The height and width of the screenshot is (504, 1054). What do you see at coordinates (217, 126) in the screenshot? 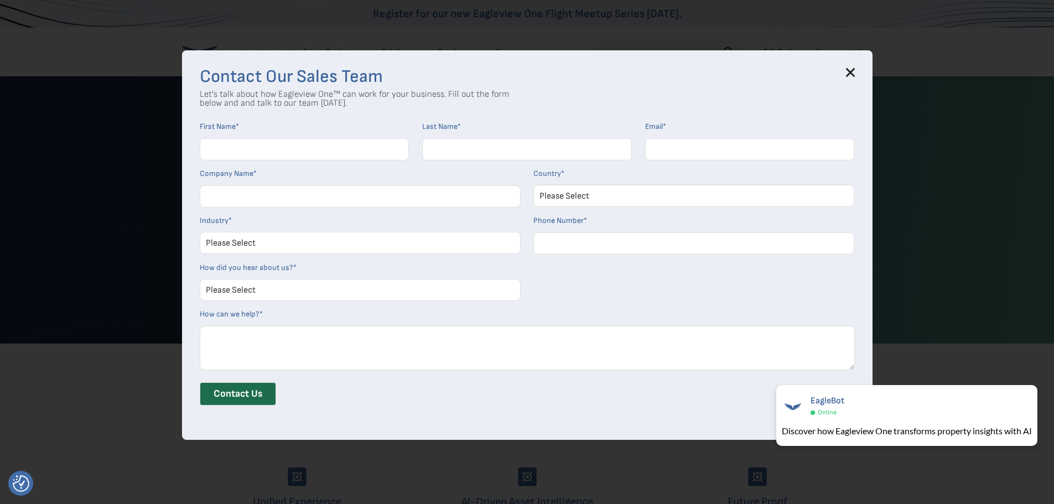
I see `span: First Name` at bounding box center [217, 126].